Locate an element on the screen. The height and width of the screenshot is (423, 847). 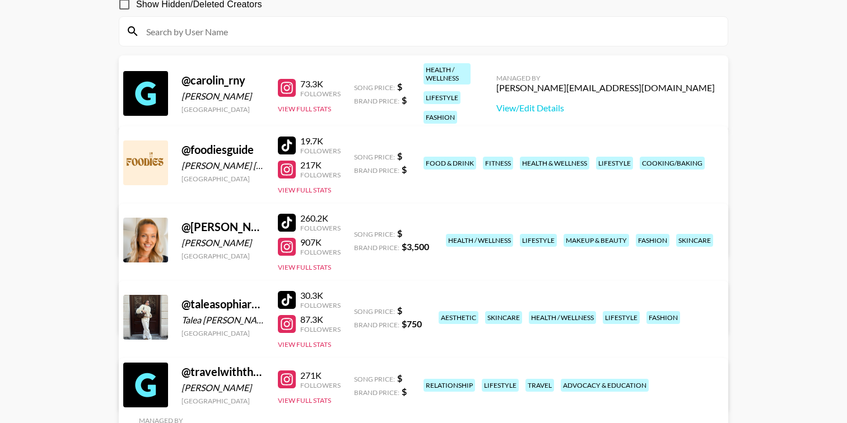
div: relationship is located at coordinates (449, 385).